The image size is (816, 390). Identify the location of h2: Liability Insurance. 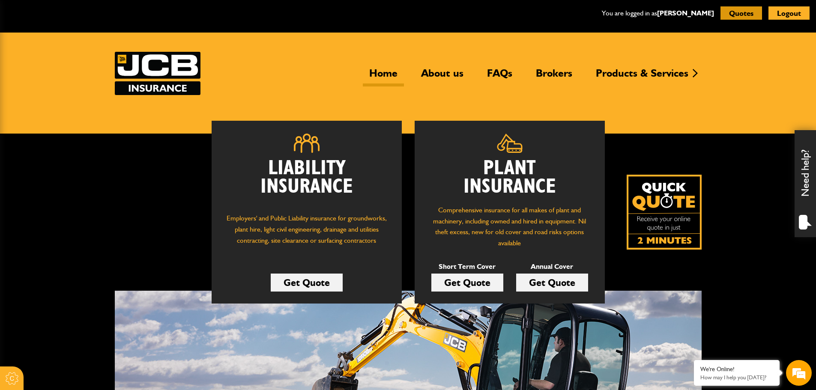
(307, 182).